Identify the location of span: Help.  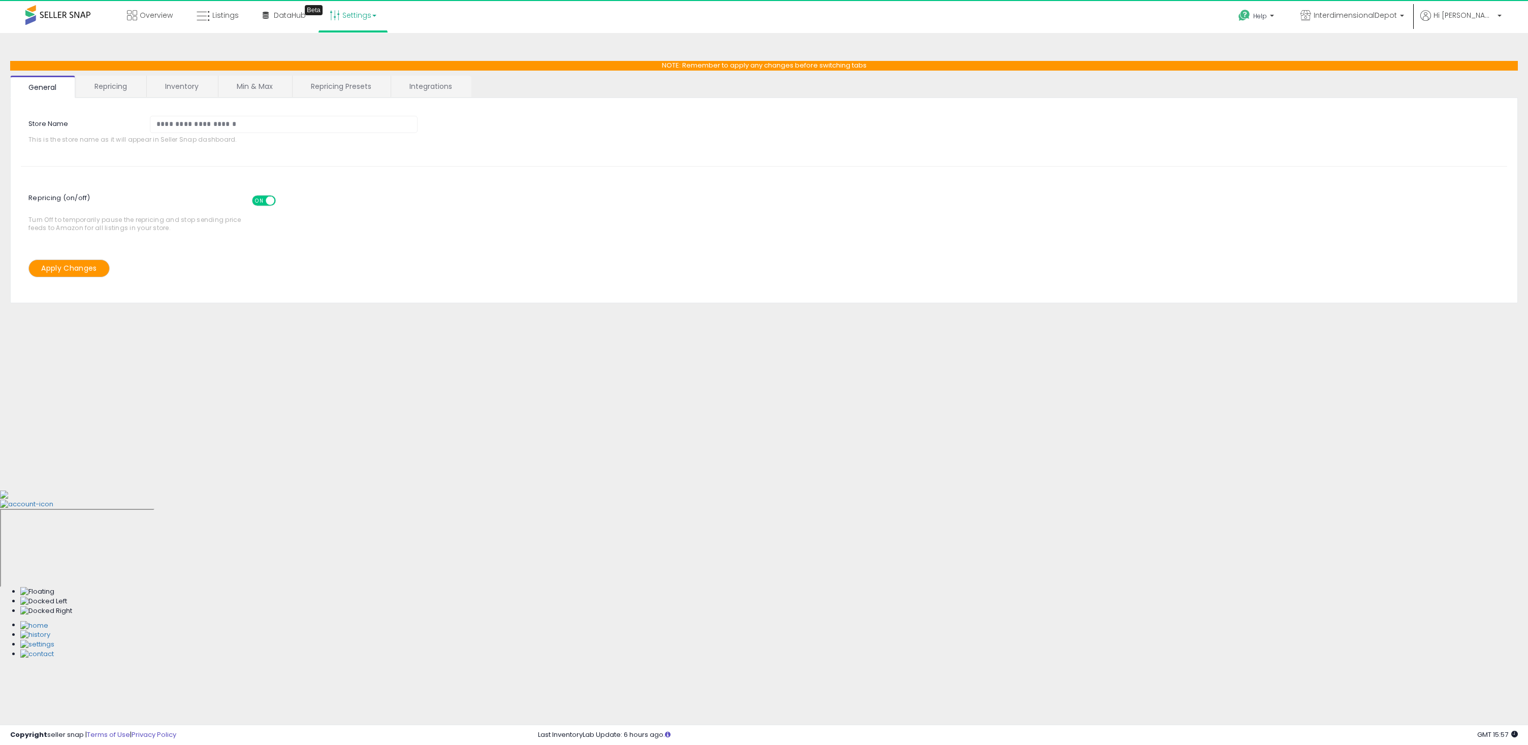
(1260, 16).